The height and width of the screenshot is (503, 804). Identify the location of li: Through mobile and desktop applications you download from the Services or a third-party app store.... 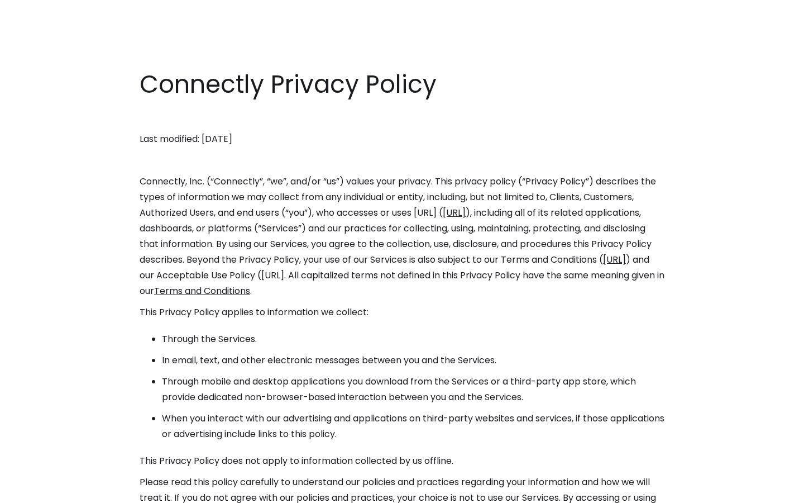
(413, 389).